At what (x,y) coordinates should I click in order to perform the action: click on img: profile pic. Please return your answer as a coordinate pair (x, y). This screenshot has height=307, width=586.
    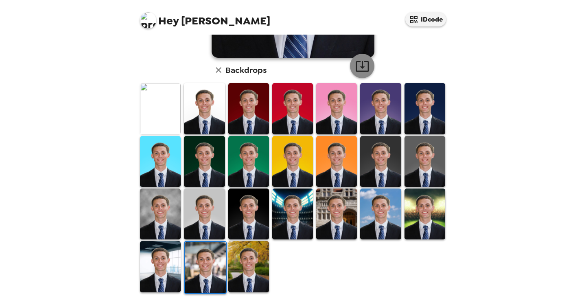
    Looking at the image, I should click on (148, 20).